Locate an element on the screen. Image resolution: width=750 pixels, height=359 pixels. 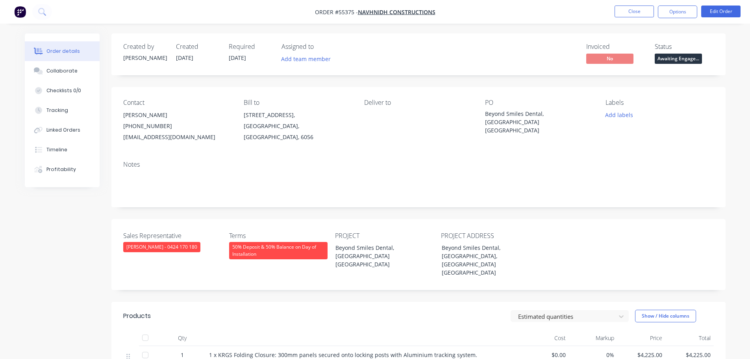
button: Close is located at coordinates (635, 11).